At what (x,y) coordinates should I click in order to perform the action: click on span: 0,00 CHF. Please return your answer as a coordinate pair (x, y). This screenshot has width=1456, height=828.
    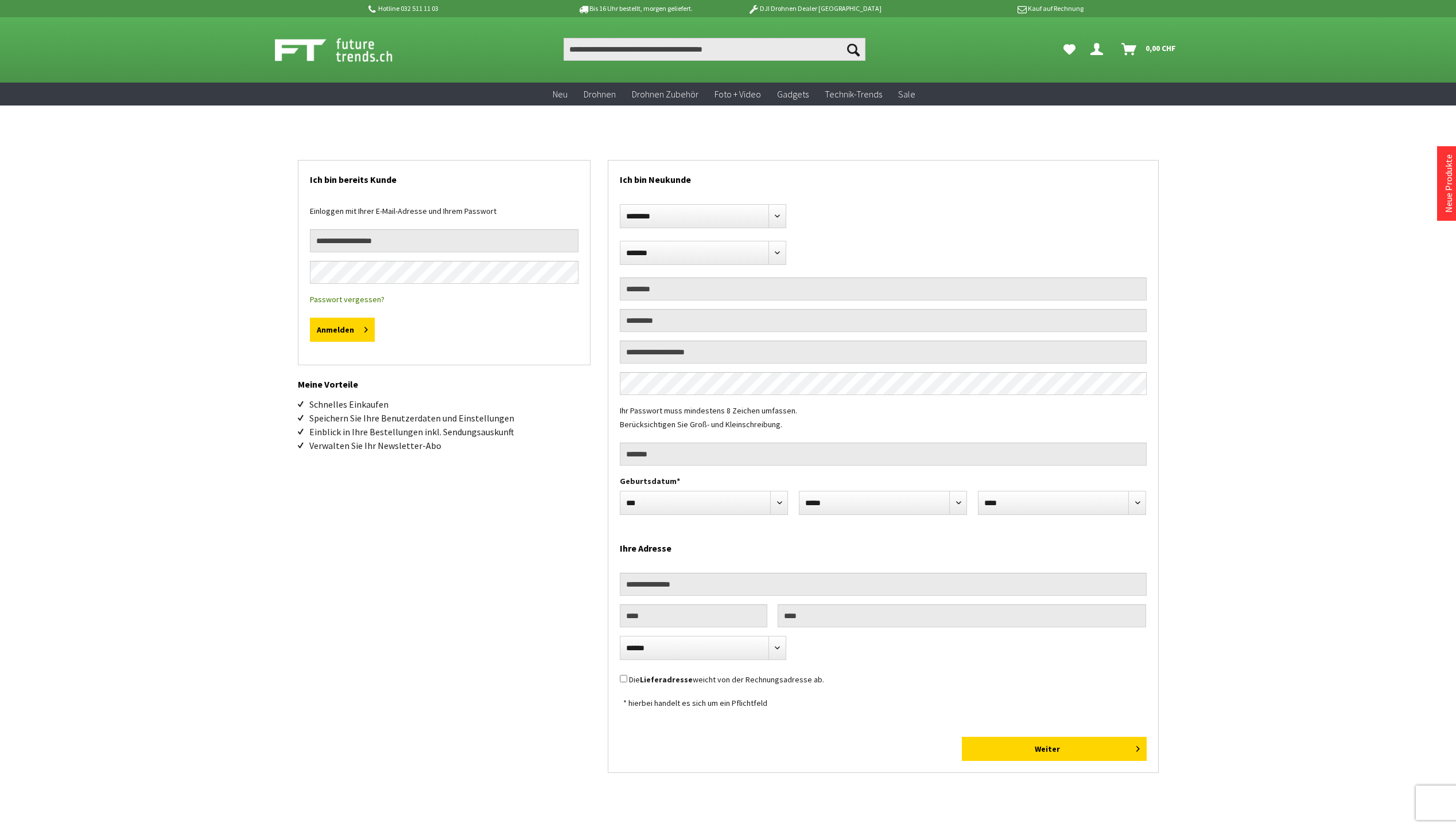
    Looking at the image, I should click on (1160, 48).